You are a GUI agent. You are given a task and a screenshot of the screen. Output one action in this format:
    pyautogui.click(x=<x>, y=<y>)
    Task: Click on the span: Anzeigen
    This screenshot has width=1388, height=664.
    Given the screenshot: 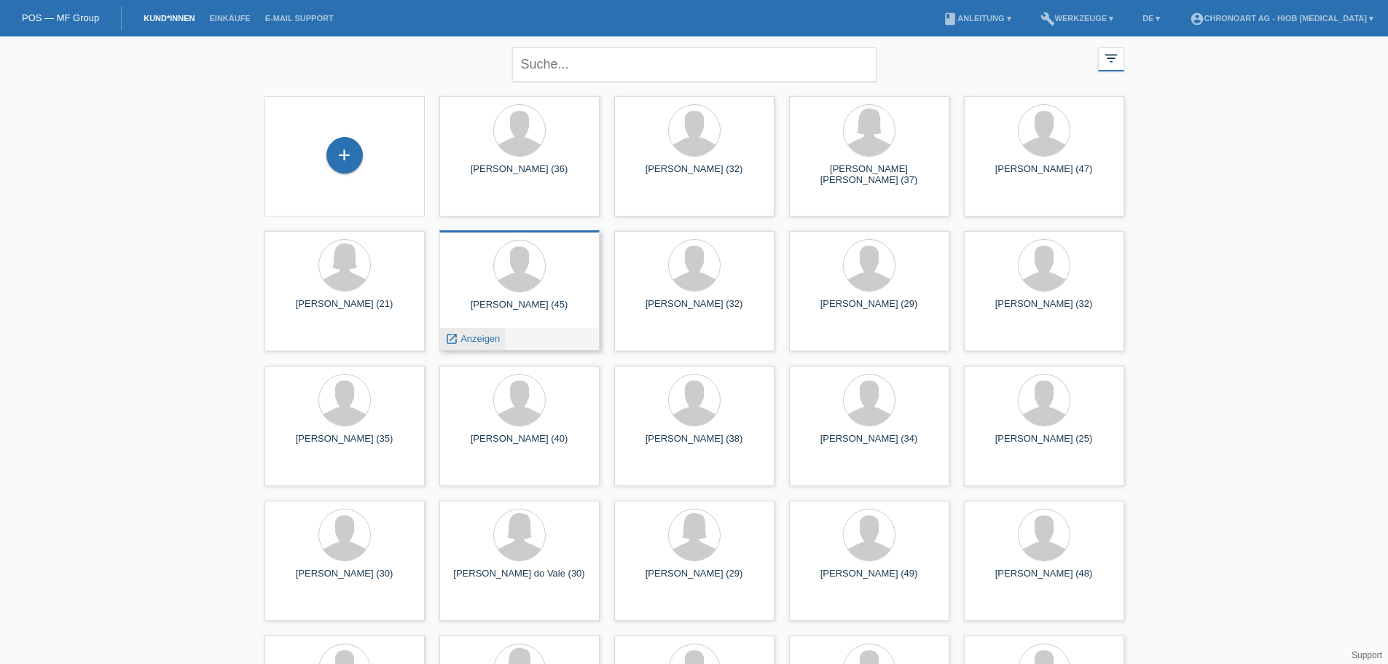 What is the action you would take?
    pyautogui.click(x=480, y=338)
    